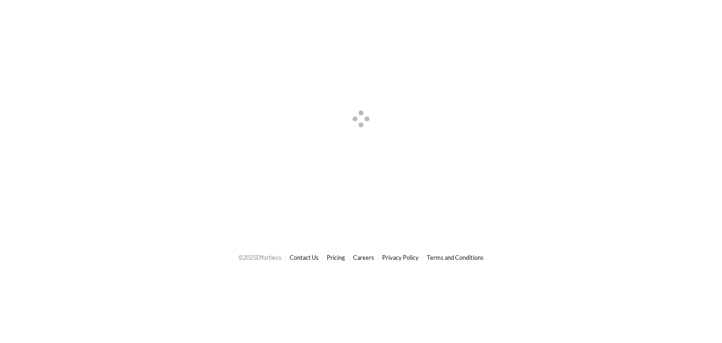 This screenshot has width=722, height=343. I want to click on a: Contact Us, so click(304, 258).